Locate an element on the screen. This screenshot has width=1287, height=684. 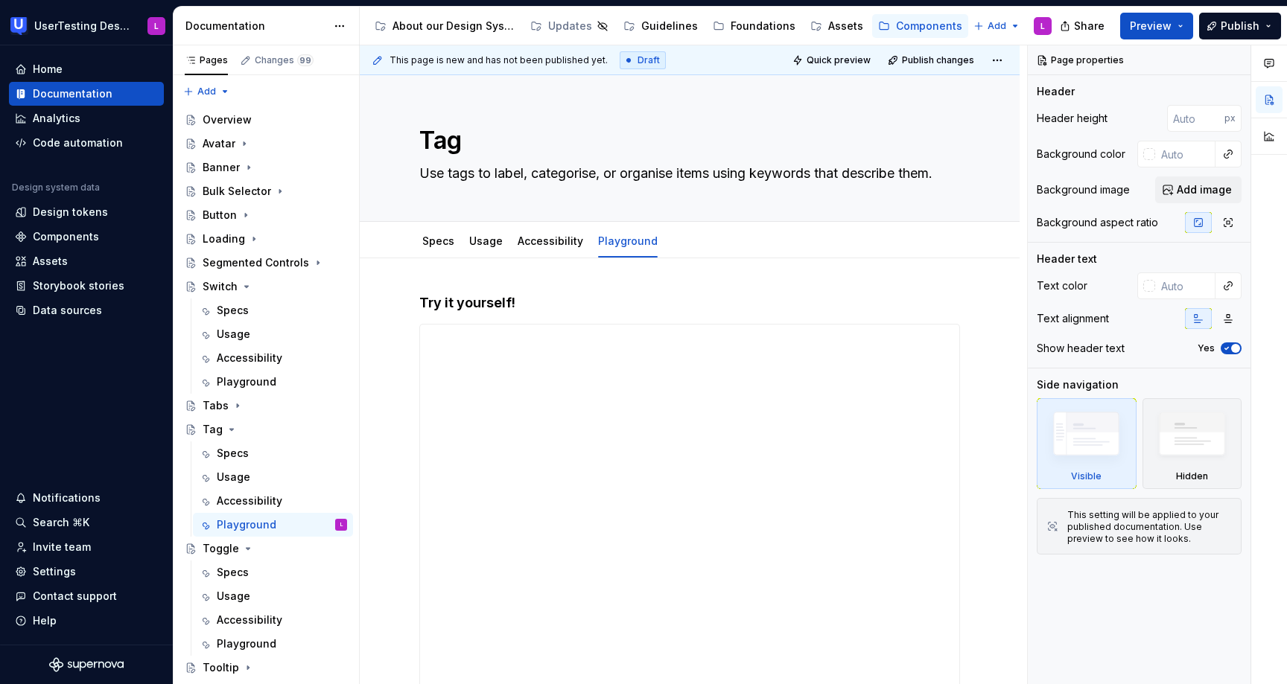
div: Header text is located at coordinates (1066, 259).